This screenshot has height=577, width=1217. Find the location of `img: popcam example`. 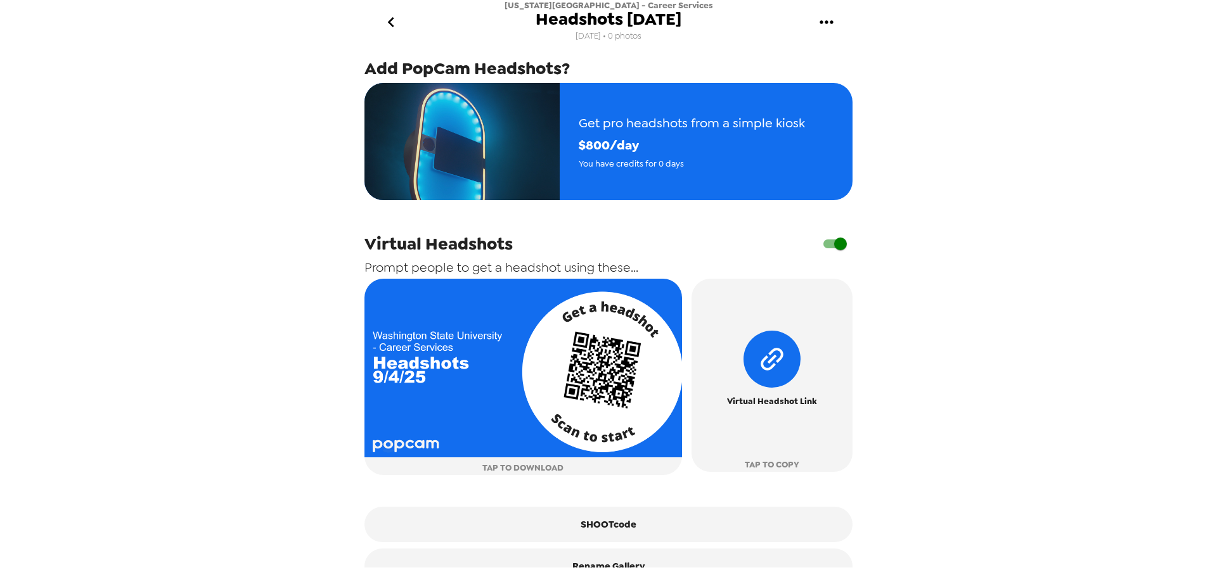

img: popcam example is located at coordinates (462, 141).